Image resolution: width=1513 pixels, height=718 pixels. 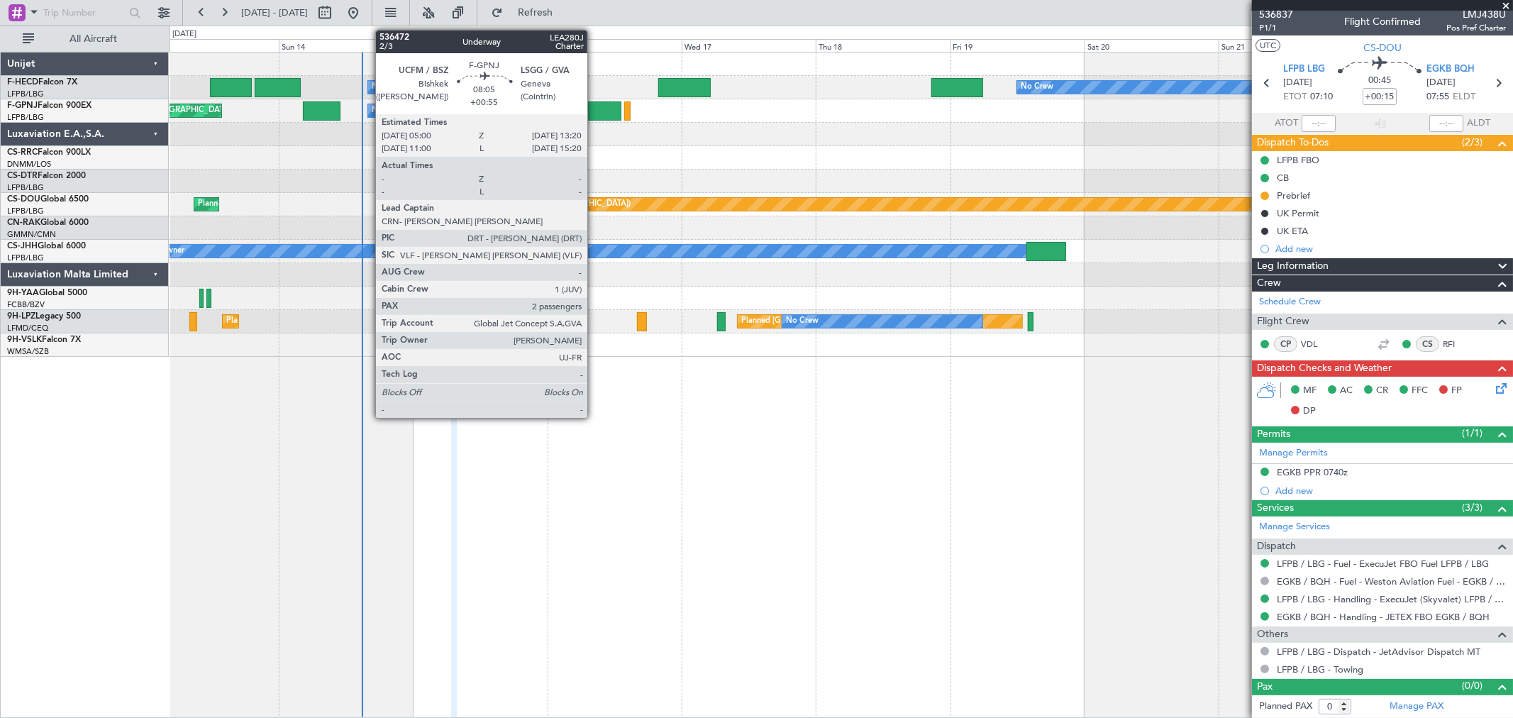 I want to click on span: (2/3), so click(x=1472, y=142).